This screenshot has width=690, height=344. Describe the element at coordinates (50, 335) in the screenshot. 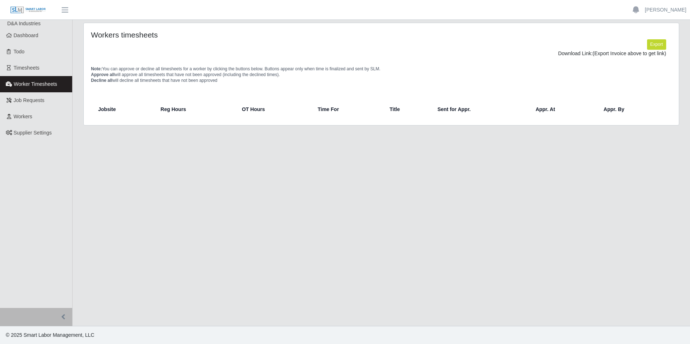

I see `span: © 2025 Smart Labor Management, LLC` at that location.